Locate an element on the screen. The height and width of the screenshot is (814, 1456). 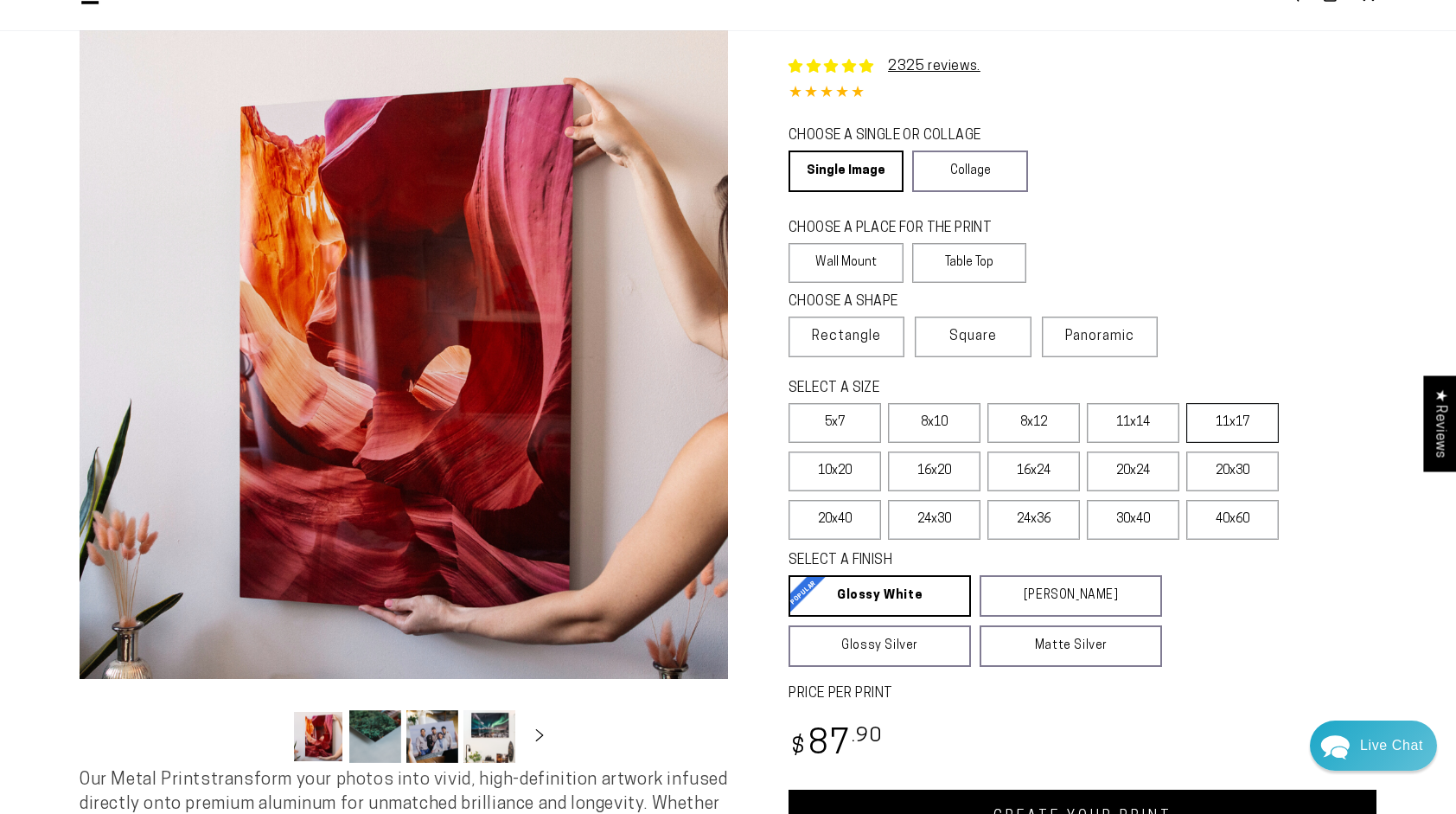
button: Load image 3 in gallery view is located at coordinates (433, 736).